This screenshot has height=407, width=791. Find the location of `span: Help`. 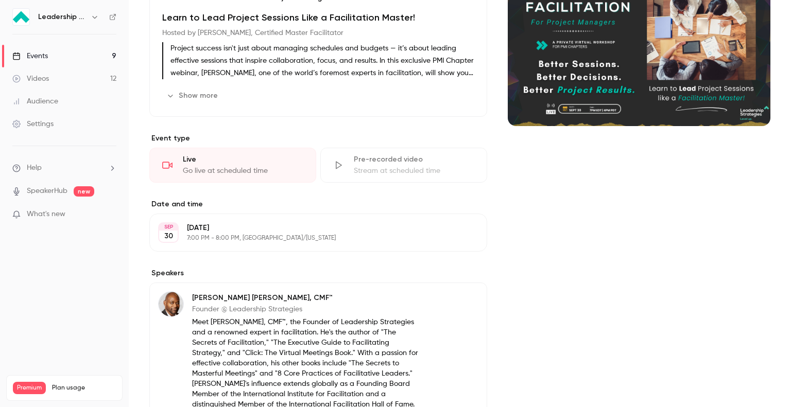

span: Help is located at coordinates (34, 168).